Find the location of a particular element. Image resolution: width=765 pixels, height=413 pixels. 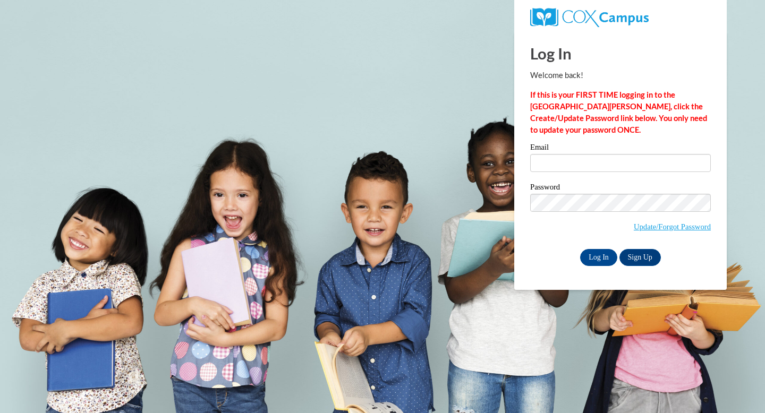

a: Update/Forgot Password is located at coordinates (672, 227).